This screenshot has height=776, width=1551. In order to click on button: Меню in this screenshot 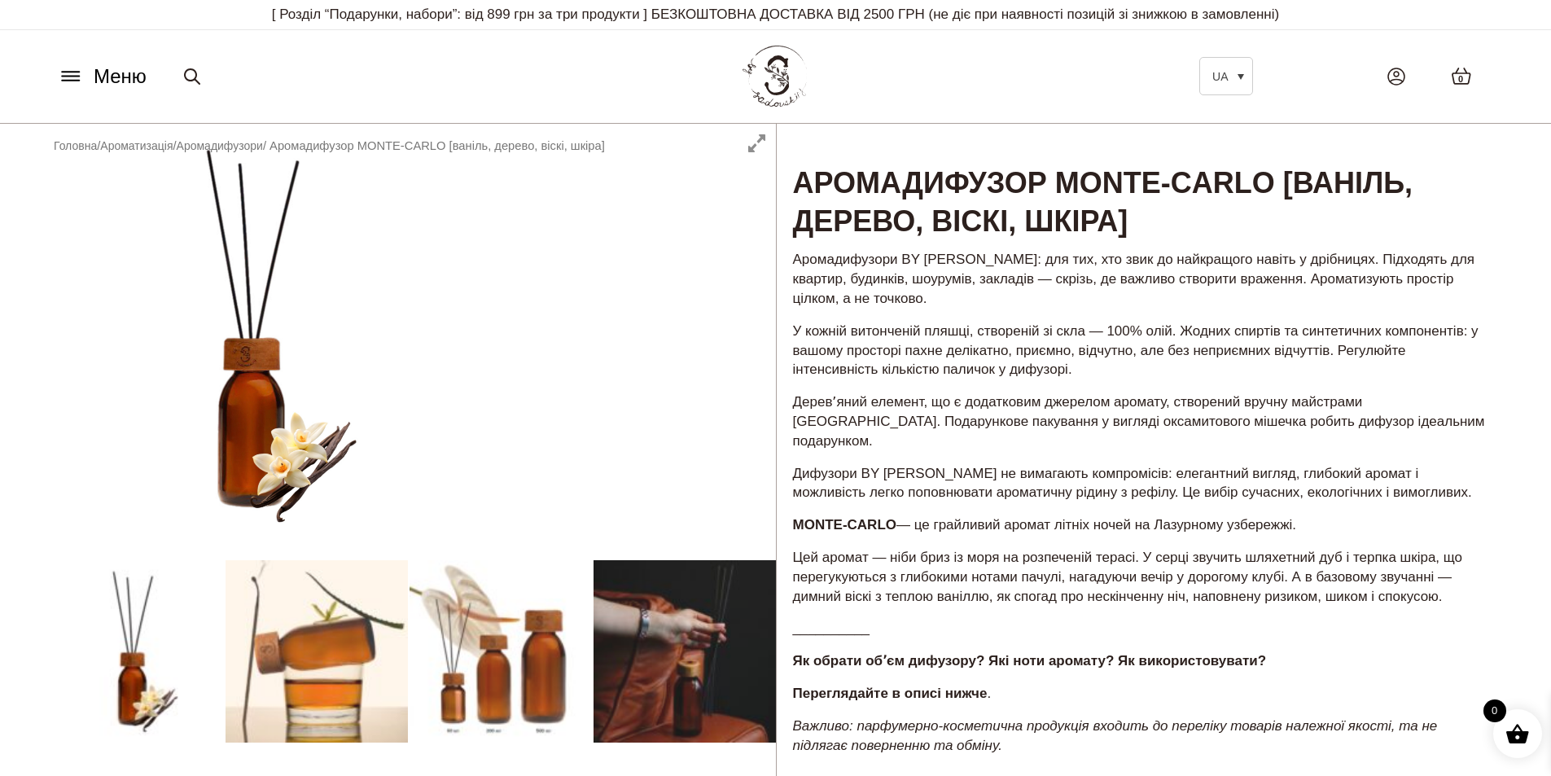, I will do `click(102, 77)`.